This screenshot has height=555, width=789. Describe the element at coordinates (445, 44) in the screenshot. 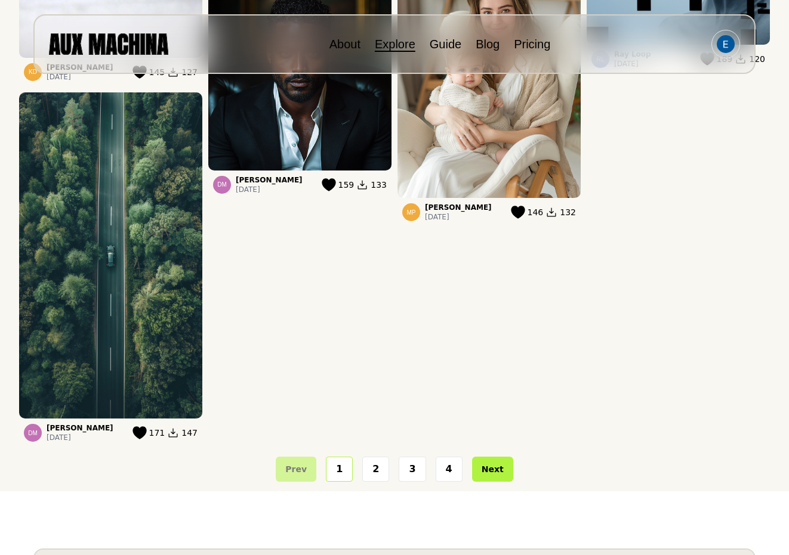

I see `a: Guide` at that location.